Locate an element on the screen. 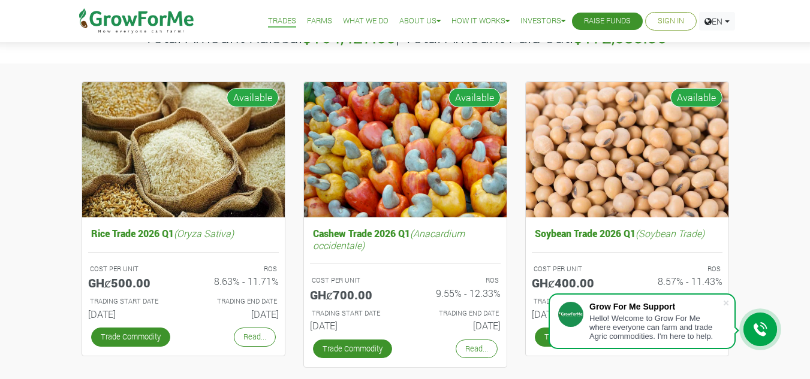  h3: Total Amount Raised: | Total Amount Paid out: is located at coordinates (405, 37).